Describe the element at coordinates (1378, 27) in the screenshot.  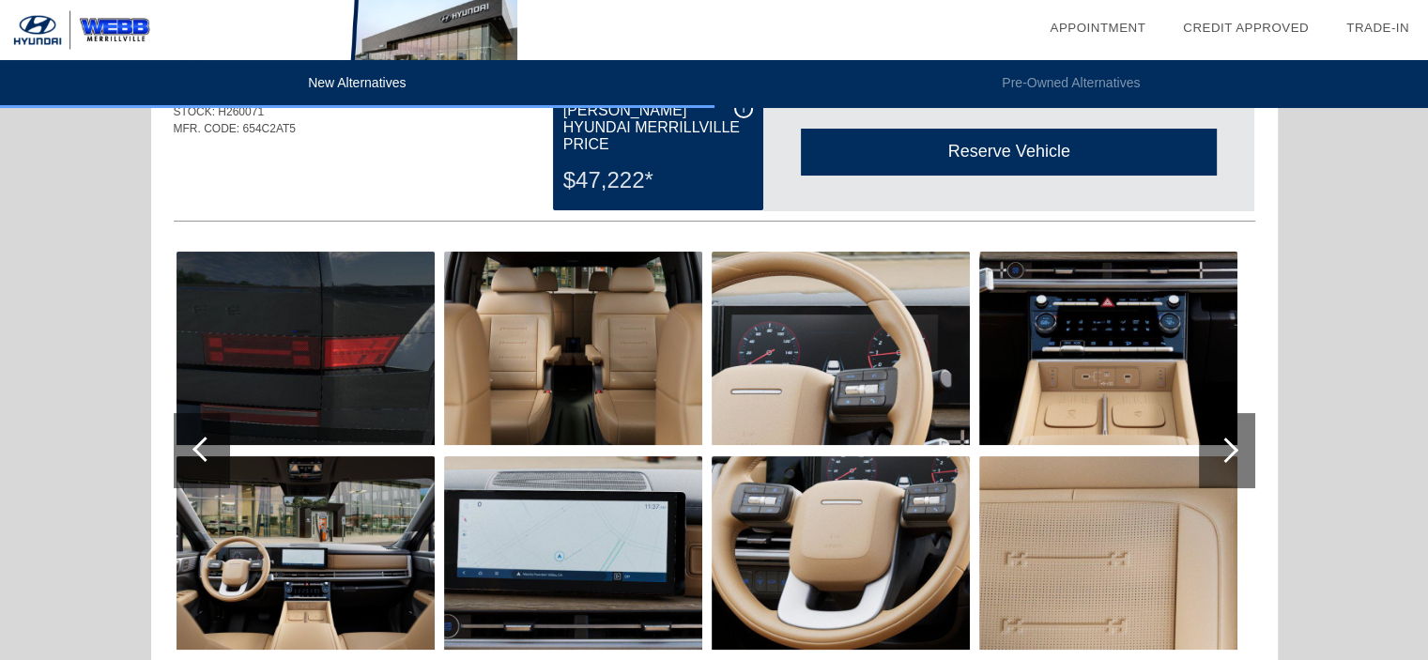
I see `a: Trade-In` at that location.